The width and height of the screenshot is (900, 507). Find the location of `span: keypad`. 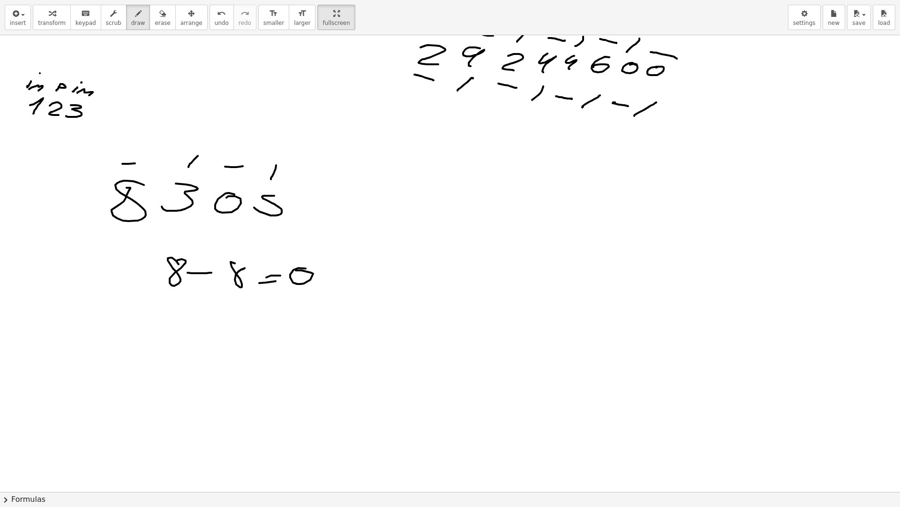

span: keypad is located at coordinates (86, 23).